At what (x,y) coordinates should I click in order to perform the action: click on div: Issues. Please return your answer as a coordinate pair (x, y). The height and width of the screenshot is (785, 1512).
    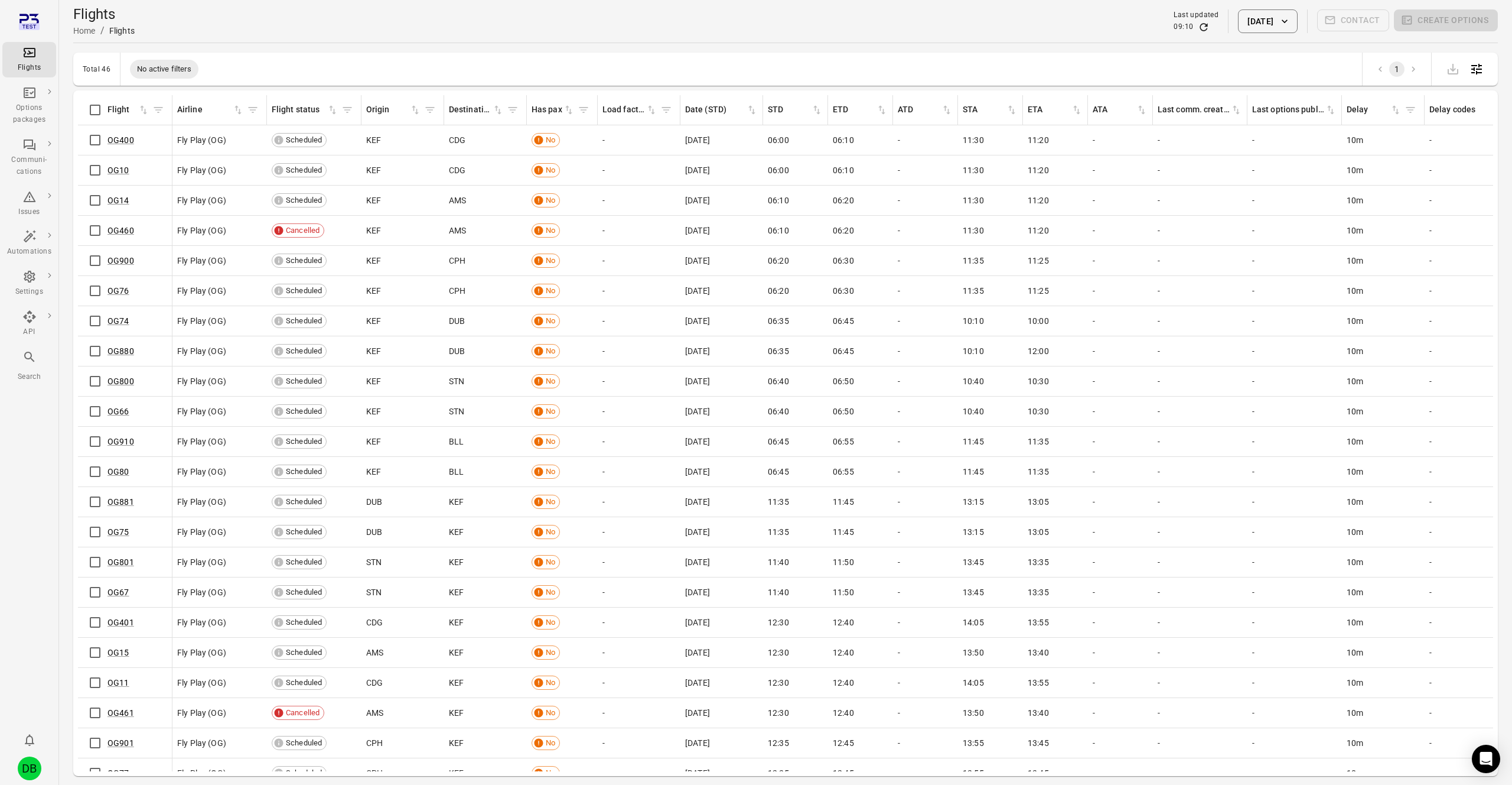
    Looking at the image, I should click on (29, 212).